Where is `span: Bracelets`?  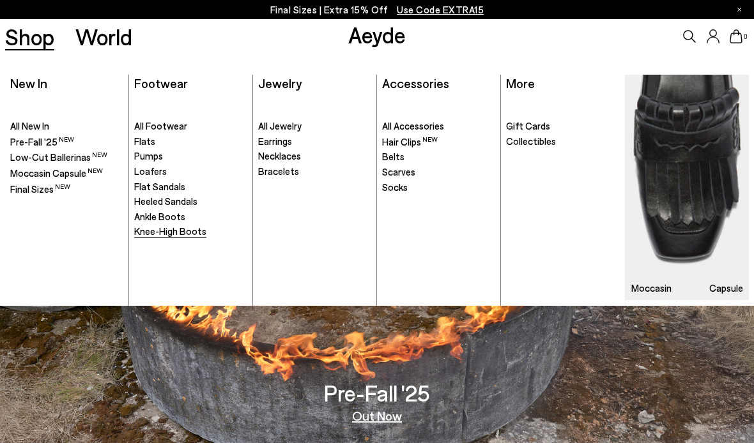
span: Bracelets is located at coordinates (279, 171).